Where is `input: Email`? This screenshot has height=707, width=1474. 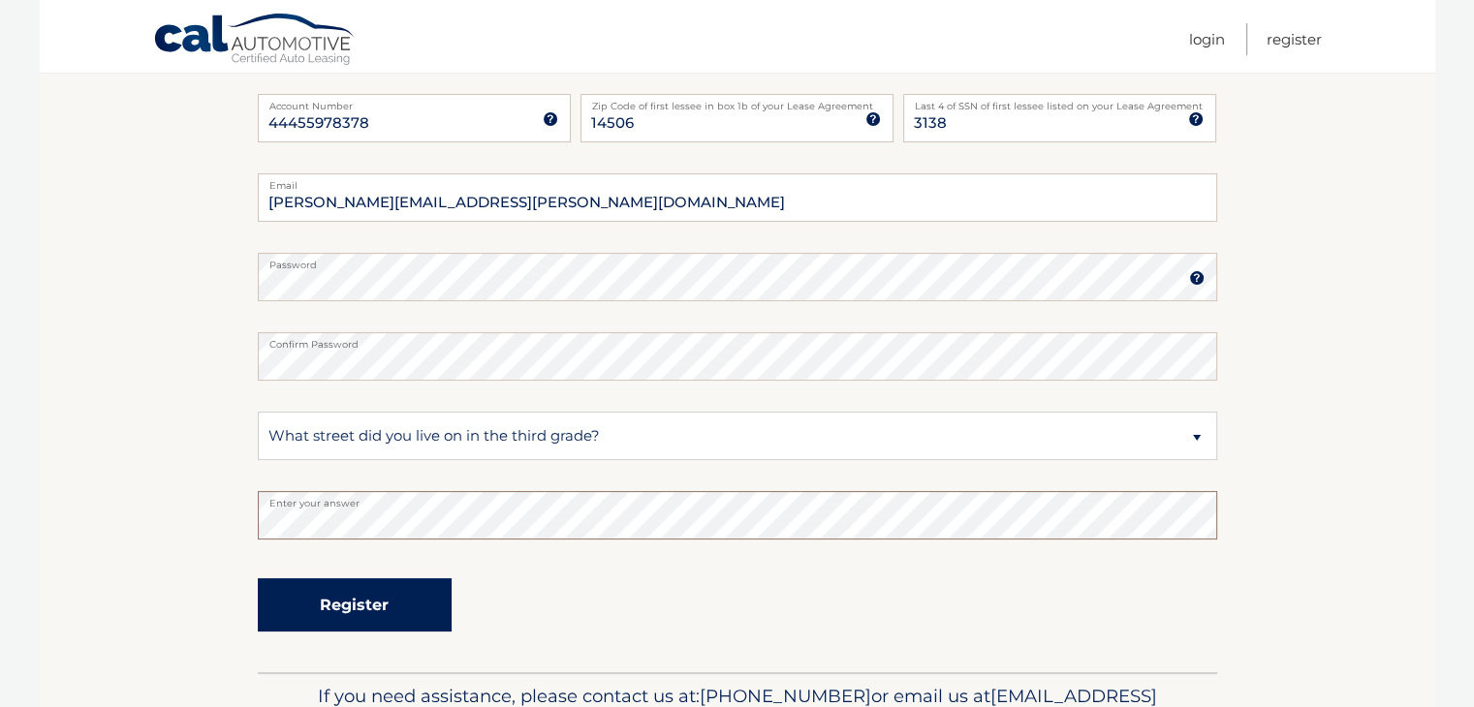
input: Email is located at coordinates (738, 198).